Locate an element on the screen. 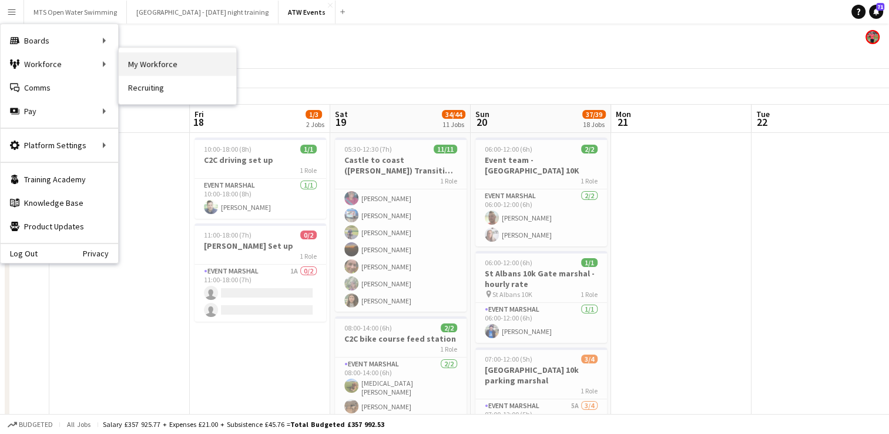 The image size is (889, 434). a: Knowledge Base is located at coordinates (59, 203).